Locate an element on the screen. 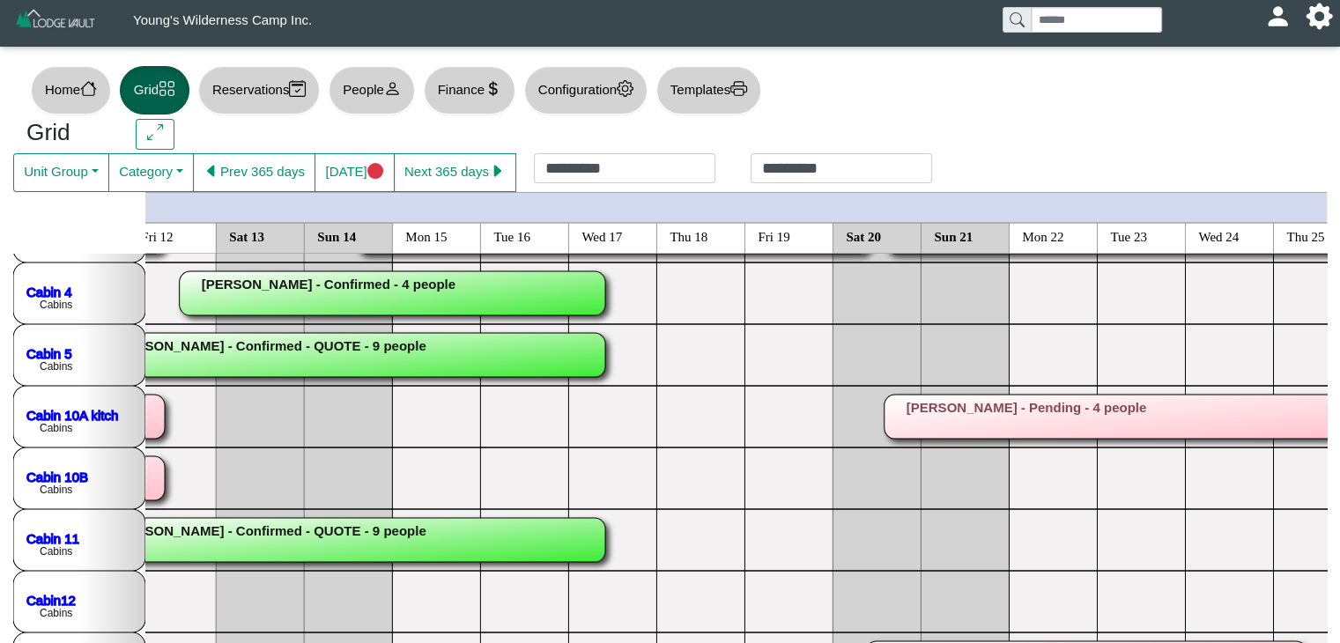  button: Next 365 dayscaret right fill is located at coordinates (455, 173).